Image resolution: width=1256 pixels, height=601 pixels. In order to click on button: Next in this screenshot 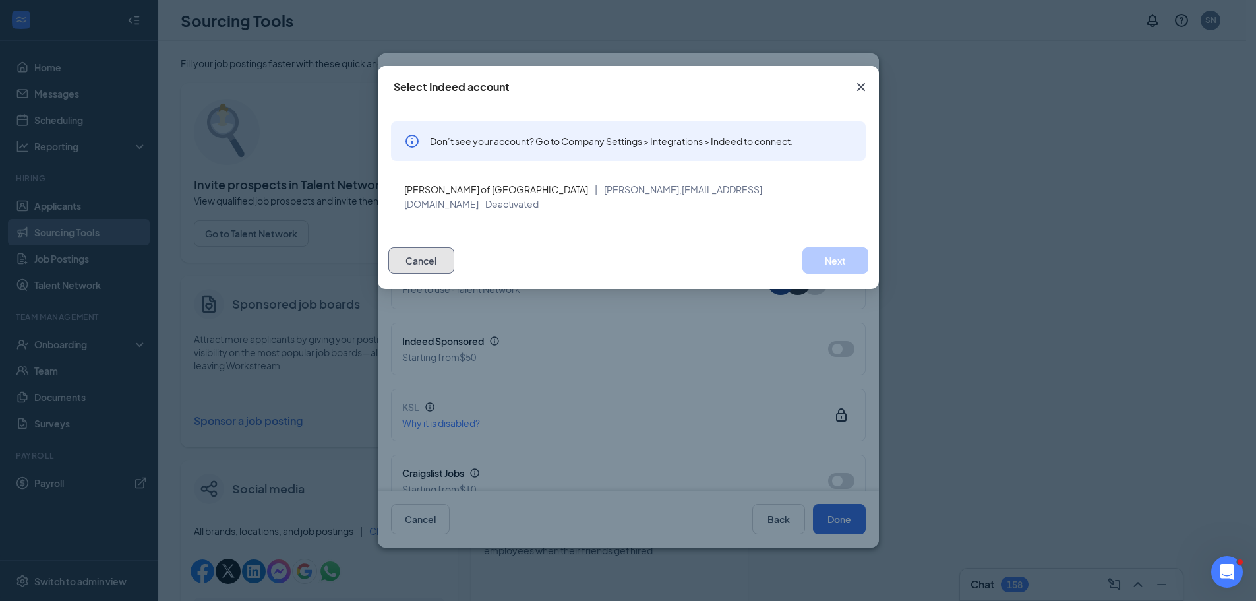, I will do `click(835, 260)`.